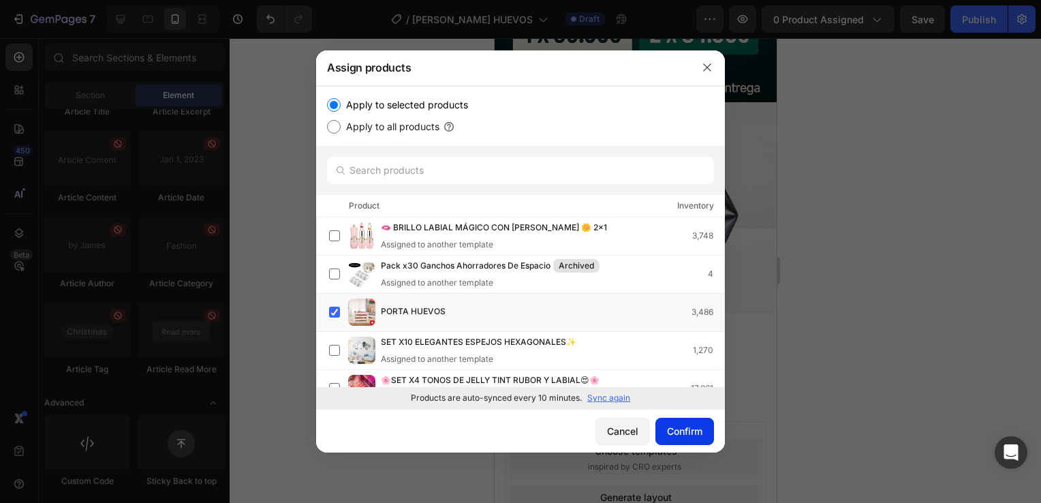 The width and height of the screenshot is (1041, 503). I want to click on div: 1,270, so click(709, 350).